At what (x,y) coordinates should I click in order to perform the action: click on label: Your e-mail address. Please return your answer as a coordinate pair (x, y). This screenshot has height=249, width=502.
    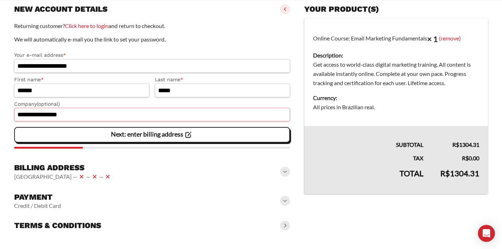
    Looking at the image, I should click on (152, 55).